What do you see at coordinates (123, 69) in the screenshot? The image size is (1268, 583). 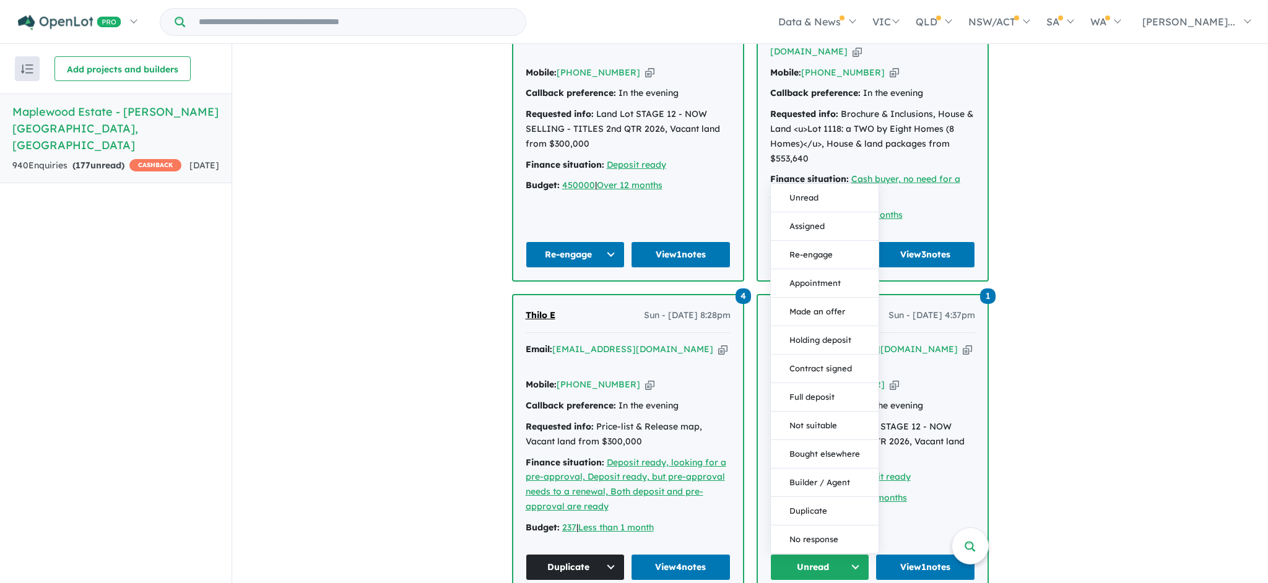 I see `button: Add projects and builders` at bounding box center [123, 69].